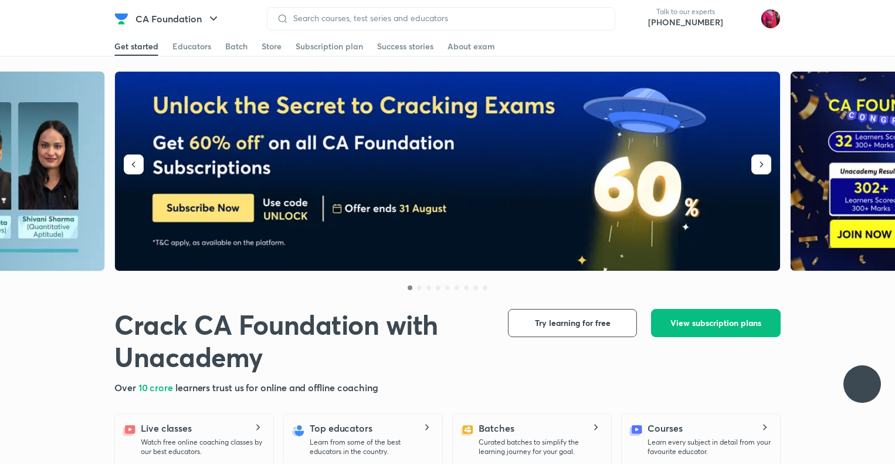 Image resolution: width=895 pixels, height=464 pixels. I want to click on h5: Live classes, so click(166, 428).